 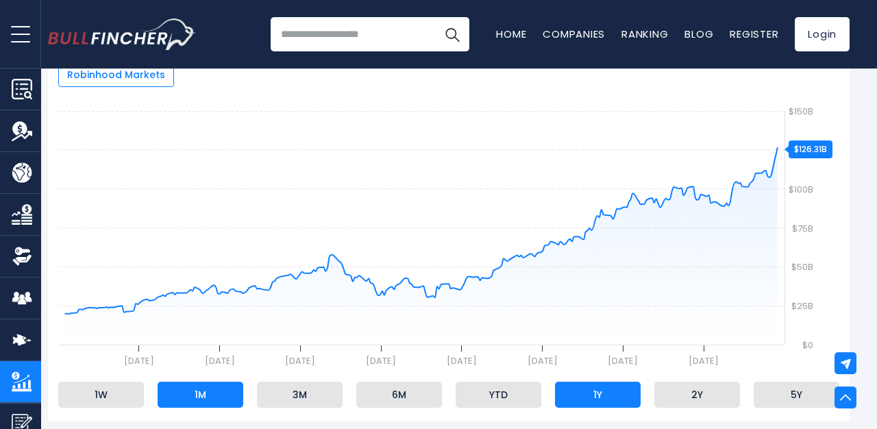 I want to click on li: YTD, so click(x=498, y=395).